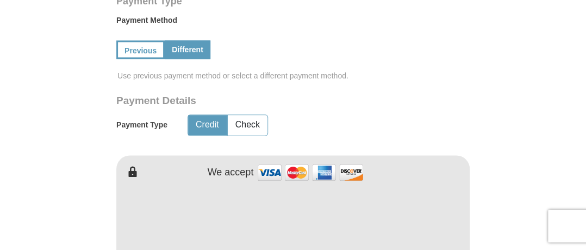 The height and width of the screenshot is (250, 586). I want to click on a: Different, so click(188, 49).